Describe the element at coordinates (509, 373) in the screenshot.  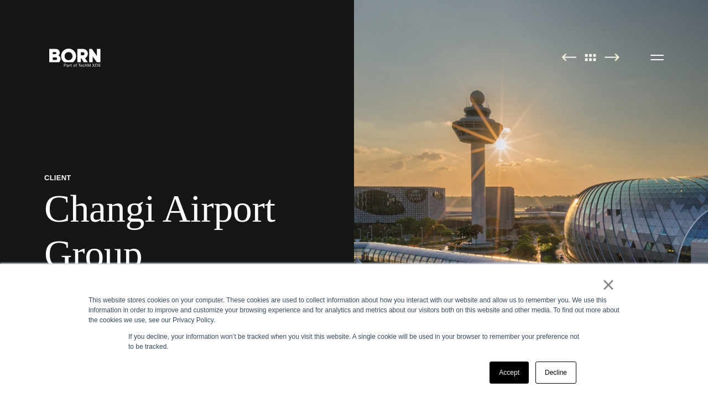
I see `a: Accept` at that location.